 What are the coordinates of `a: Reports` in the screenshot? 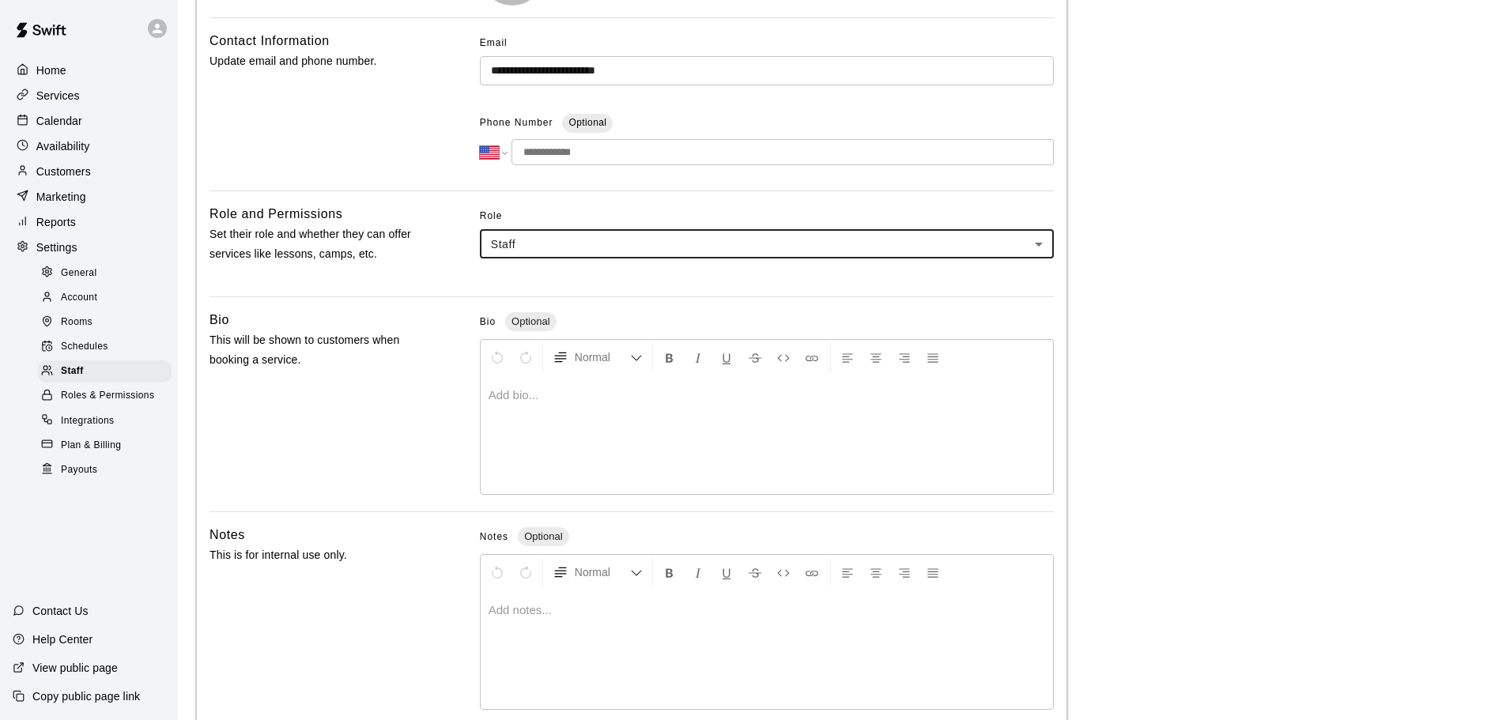 It's located at (89, 222).